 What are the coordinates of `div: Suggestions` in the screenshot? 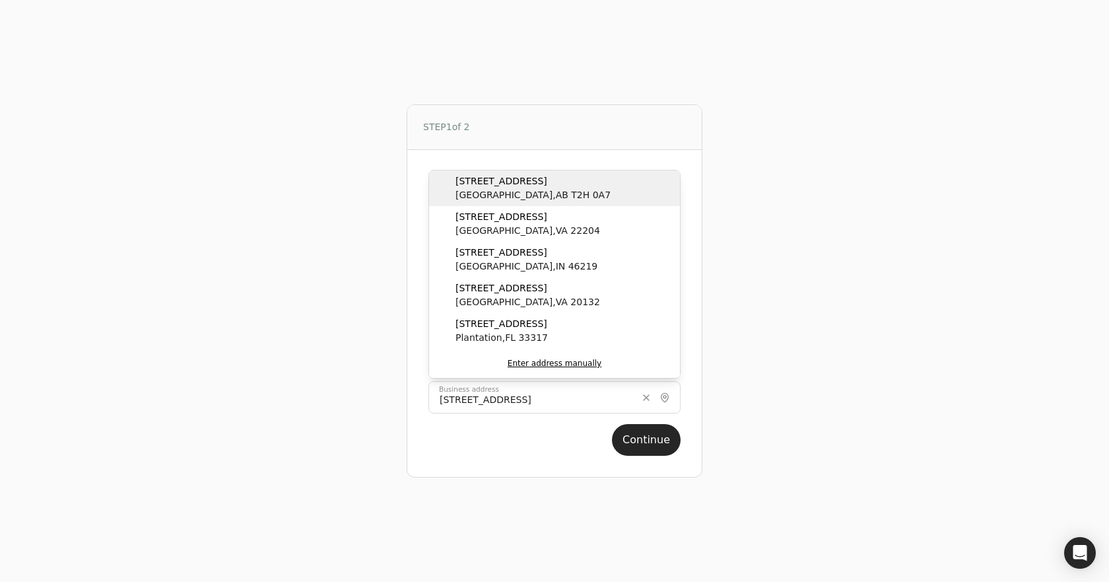 It's located at (555, 274).